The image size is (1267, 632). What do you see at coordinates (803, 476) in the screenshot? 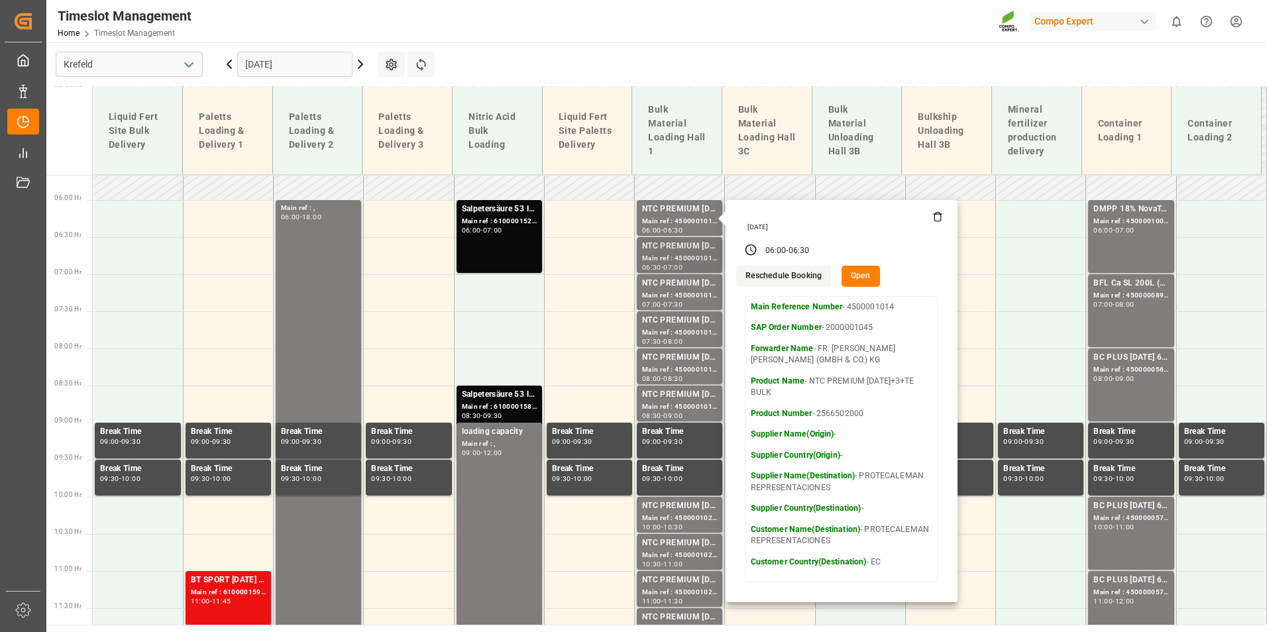
I see `strong: Supplier Name(Destination)` at bounding box center [803, 476].